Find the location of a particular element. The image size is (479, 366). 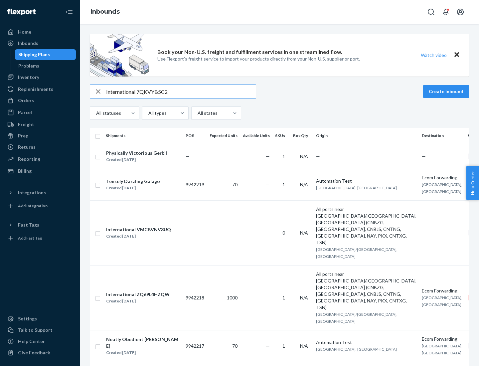

div: International VMCBVNV3UQ is located at coordinates (138, 230).